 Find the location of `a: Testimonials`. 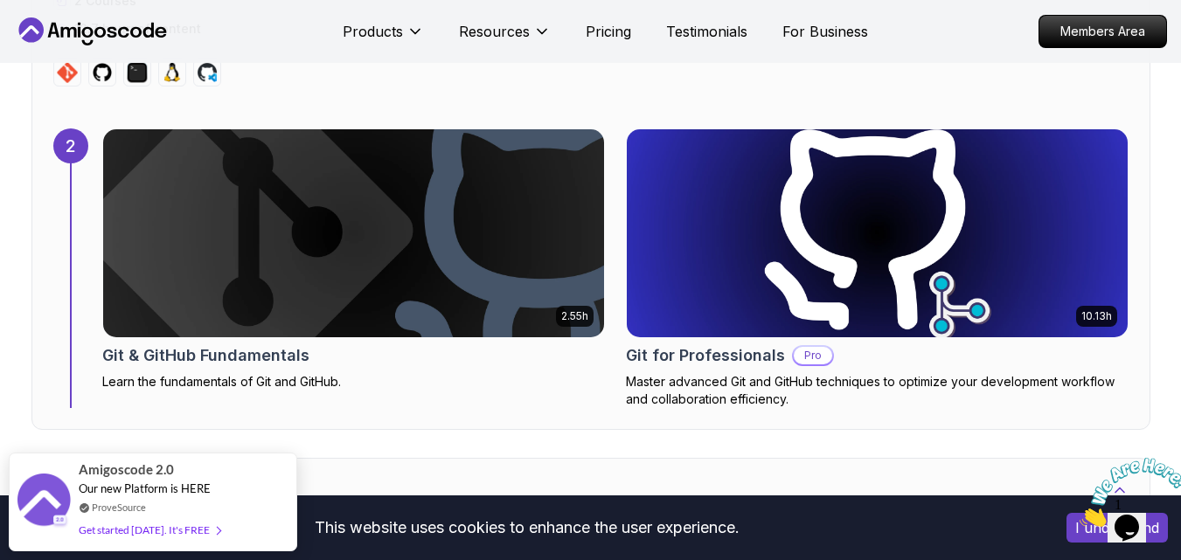

a: Testimonials is located at coordinates (706, 31).